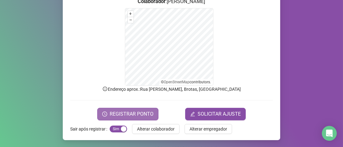  I want to click on li: © contributors., so click(186, 82).